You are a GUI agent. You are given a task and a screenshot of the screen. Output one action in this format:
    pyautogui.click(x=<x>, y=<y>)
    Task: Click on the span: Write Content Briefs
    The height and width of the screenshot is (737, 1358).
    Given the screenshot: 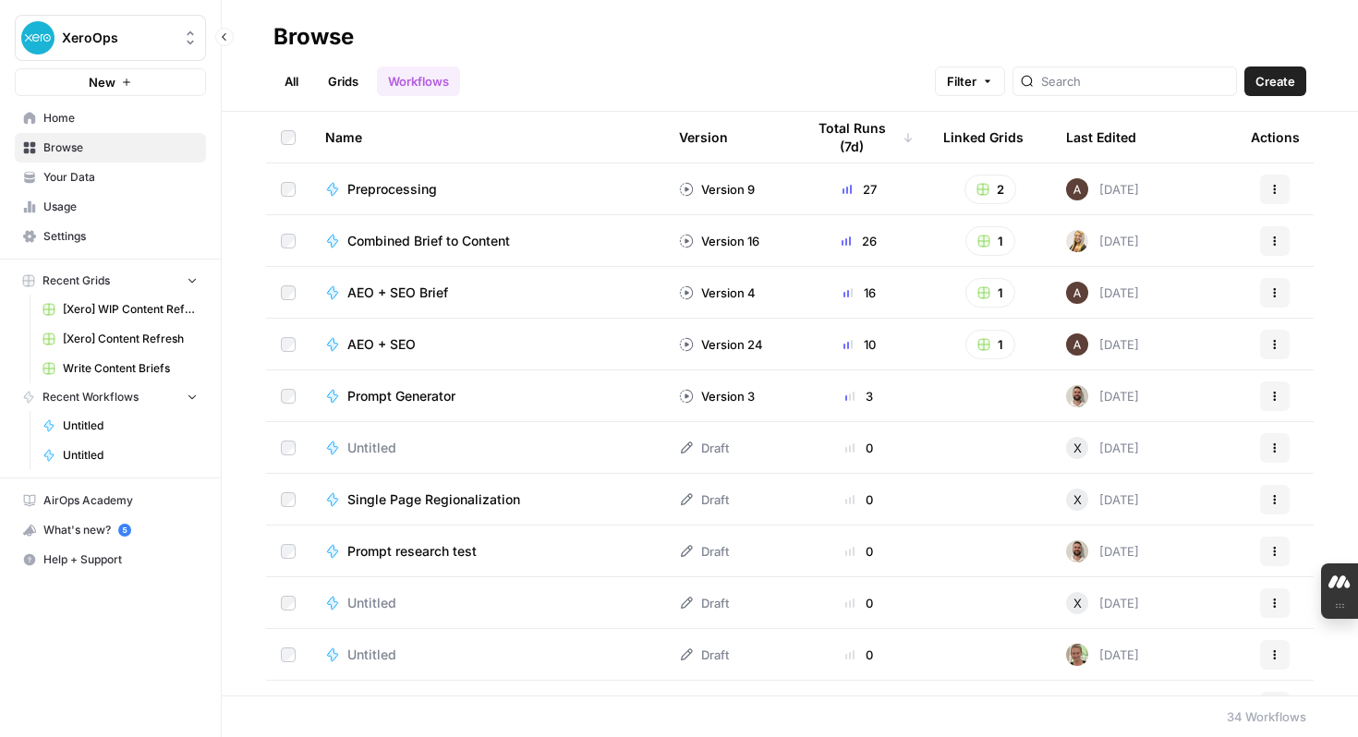 What is the action you would take?
    pyautogui.click(x=130, y=369)
    